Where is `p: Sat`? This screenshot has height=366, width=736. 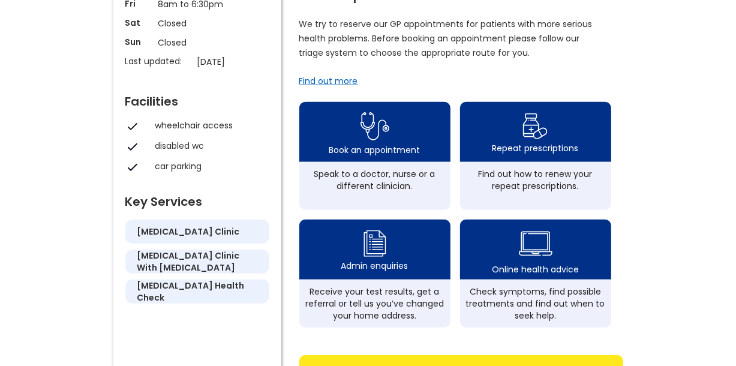 p: Sat is located at coordinates (139, 23).